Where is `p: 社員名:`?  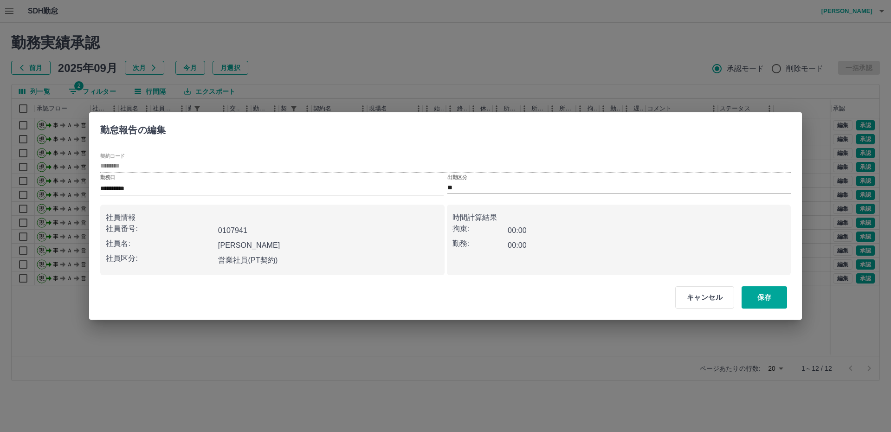
p: 社員名: is located at coordinates (160, 244).